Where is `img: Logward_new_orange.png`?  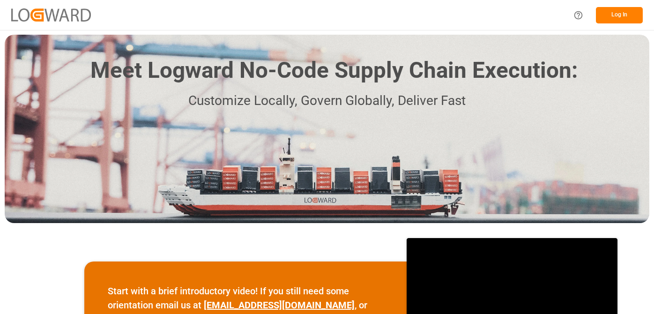 img: Logward_new_orange.png is located at coordinates (51, 15).